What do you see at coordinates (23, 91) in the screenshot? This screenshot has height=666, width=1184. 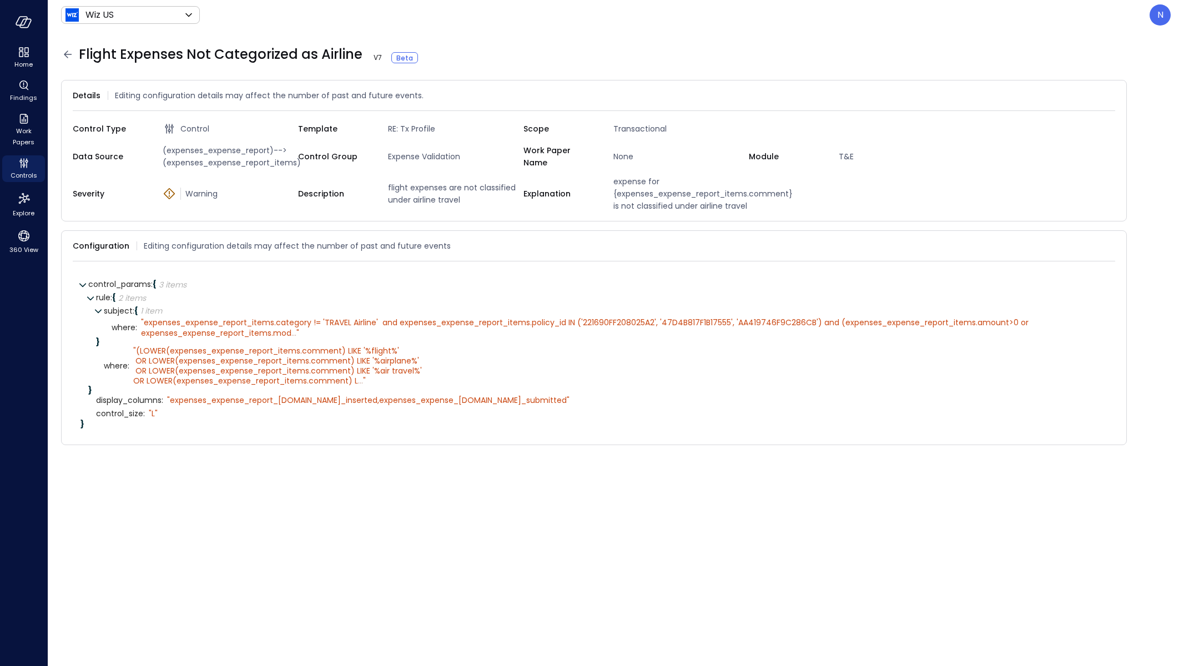 I see `div: Findings` at bounding box center [23, 91].